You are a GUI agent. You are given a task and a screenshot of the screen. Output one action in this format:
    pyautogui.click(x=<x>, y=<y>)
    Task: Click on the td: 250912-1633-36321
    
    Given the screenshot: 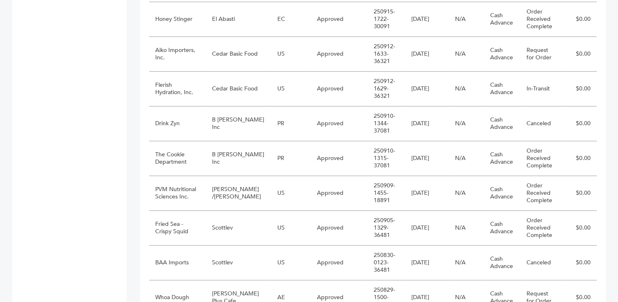 What is the action you would take?
    pyautogui.click(x=387, y=54)
    